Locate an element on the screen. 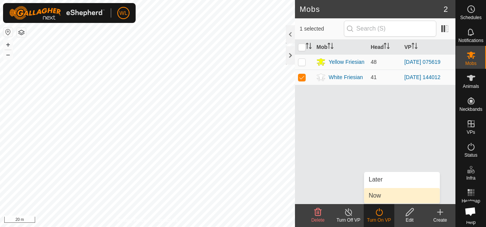 This screenshot has height=227, width=486. th: Head is located at coordinates (385, 47).